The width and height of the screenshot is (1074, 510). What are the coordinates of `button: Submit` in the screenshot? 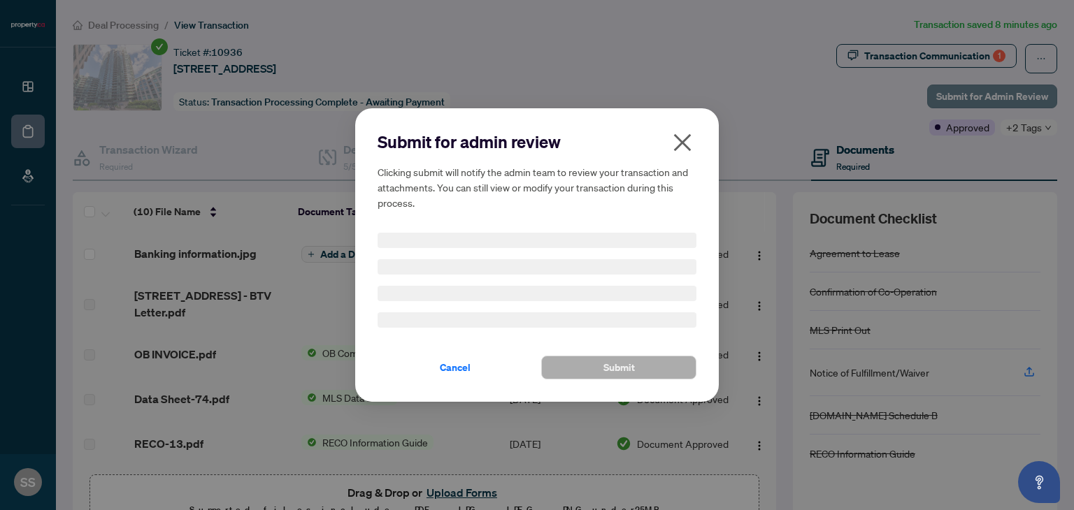 It's located at (619, 368).